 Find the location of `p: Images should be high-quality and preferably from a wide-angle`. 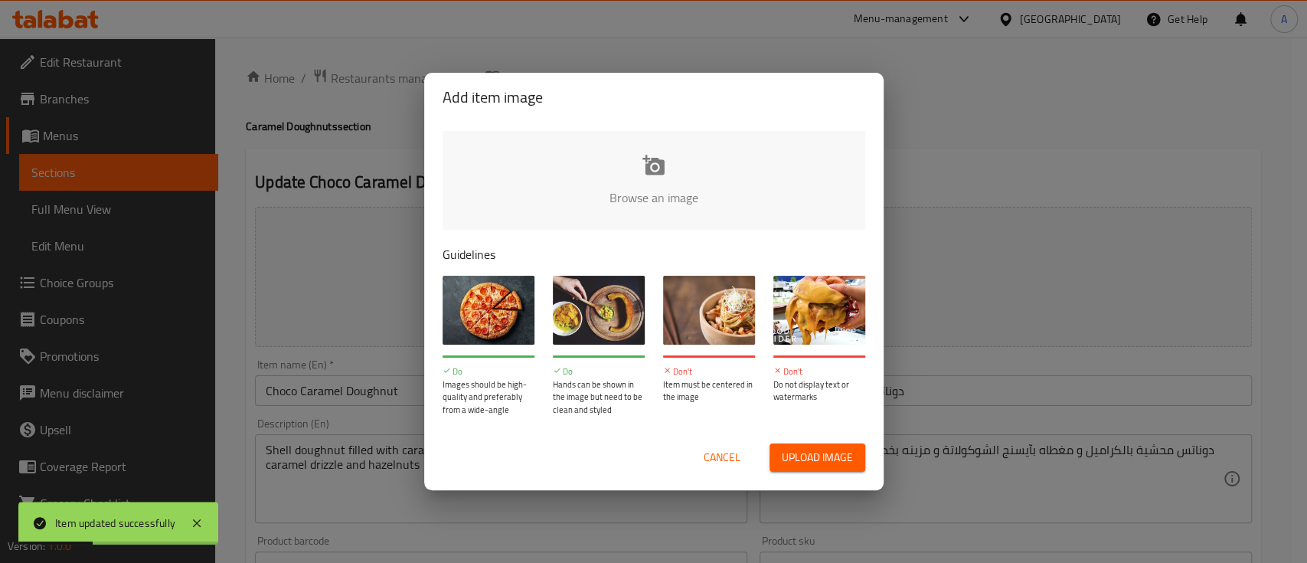

p: Images should be high-quality and preferably from a wide-angle is located at coordinates (489, 397).